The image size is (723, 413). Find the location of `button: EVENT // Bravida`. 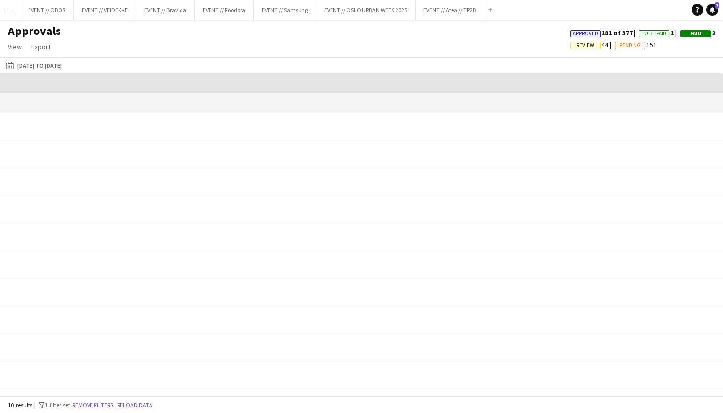

button: EVENT // Bravida is located at coordinates (165, 10).